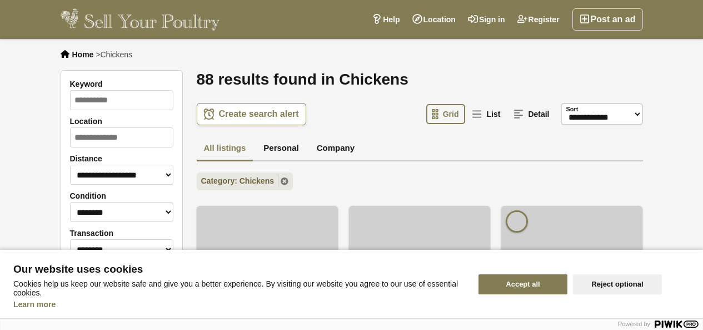  What do you see at coordinates (83, 54) in the screenshot?
I see `span: Home` at bounding box center [83, 54].